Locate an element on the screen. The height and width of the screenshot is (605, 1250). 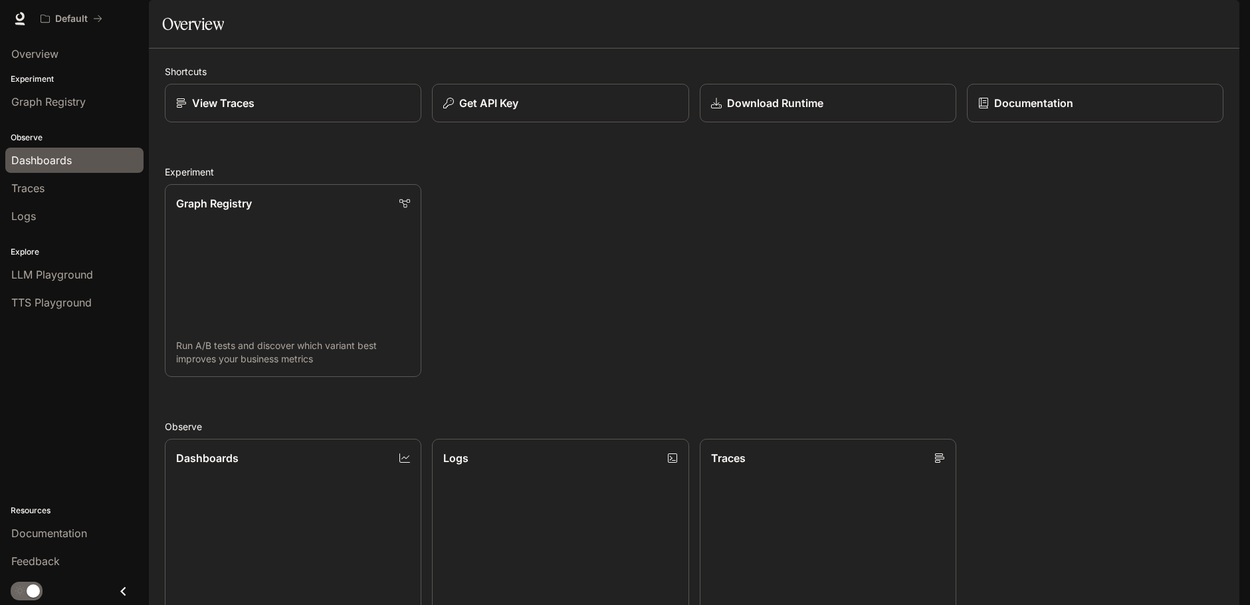
p: Dashboards is located at coordinates (207, 458).